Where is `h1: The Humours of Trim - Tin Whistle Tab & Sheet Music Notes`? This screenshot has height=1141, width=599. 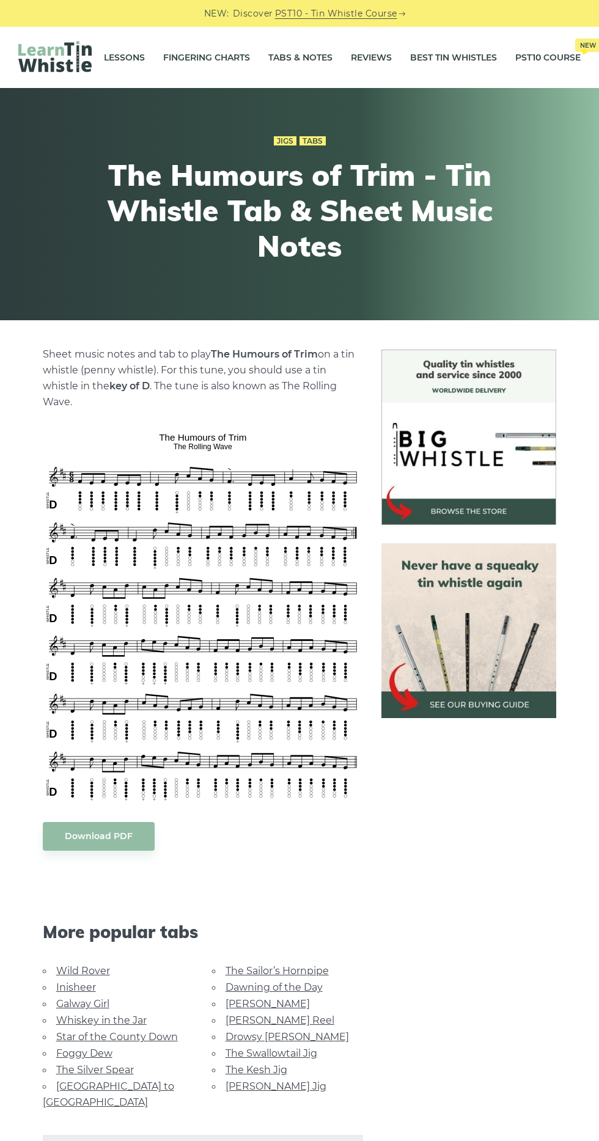 h1: The Humours of Trim - Tin Whistle Tab & Sheet Music Notes is located at coordinates (299, 210).